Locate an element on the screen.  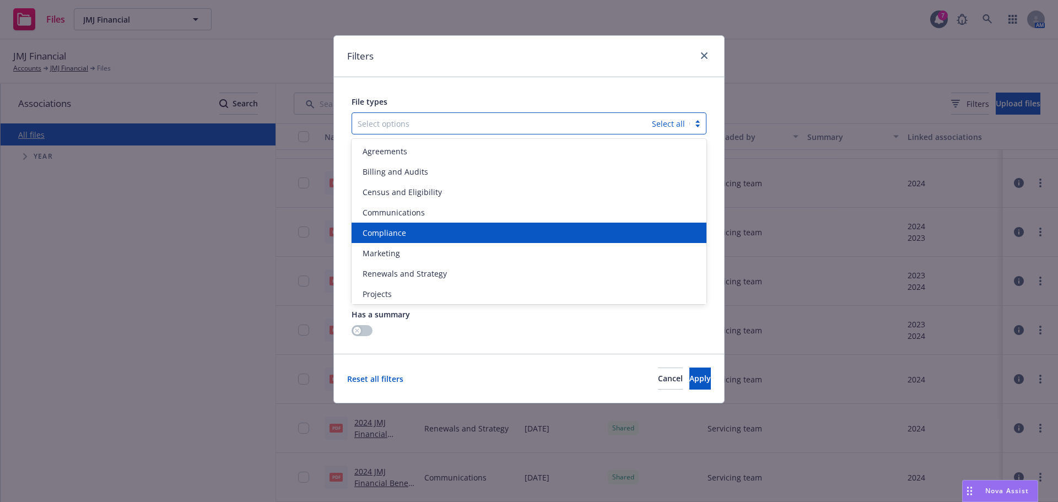
a: close is located at coordinates (704, 56).